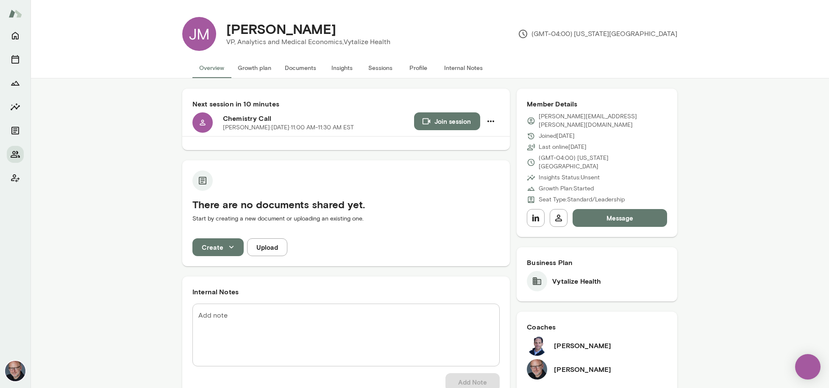 Image resolution: width=829 pixels, height=388 pixels. I want to click on button: Create, so click(218, 247).